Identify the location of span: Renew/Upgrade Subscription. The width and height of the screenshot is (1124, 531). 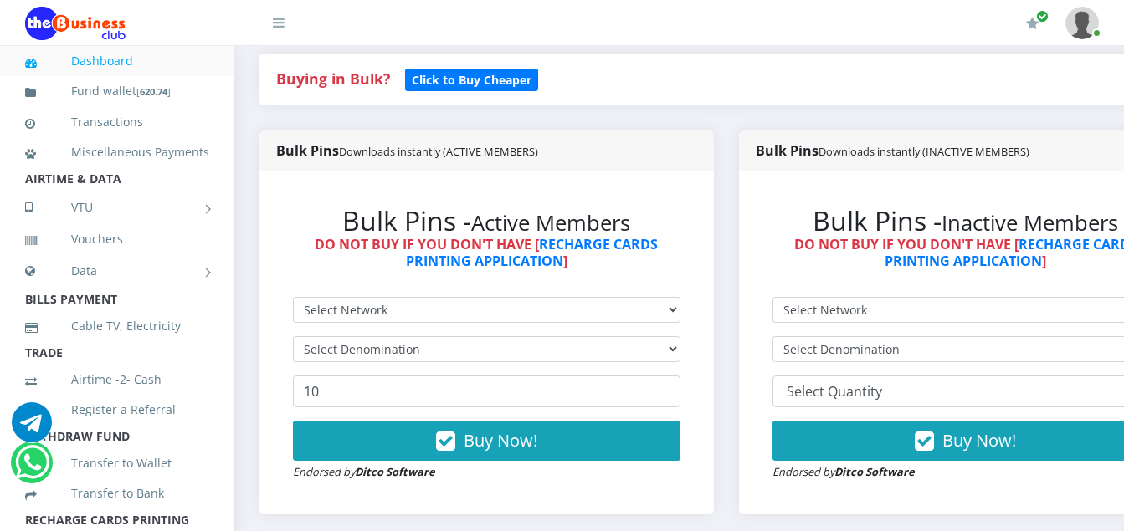
(1042, 16).